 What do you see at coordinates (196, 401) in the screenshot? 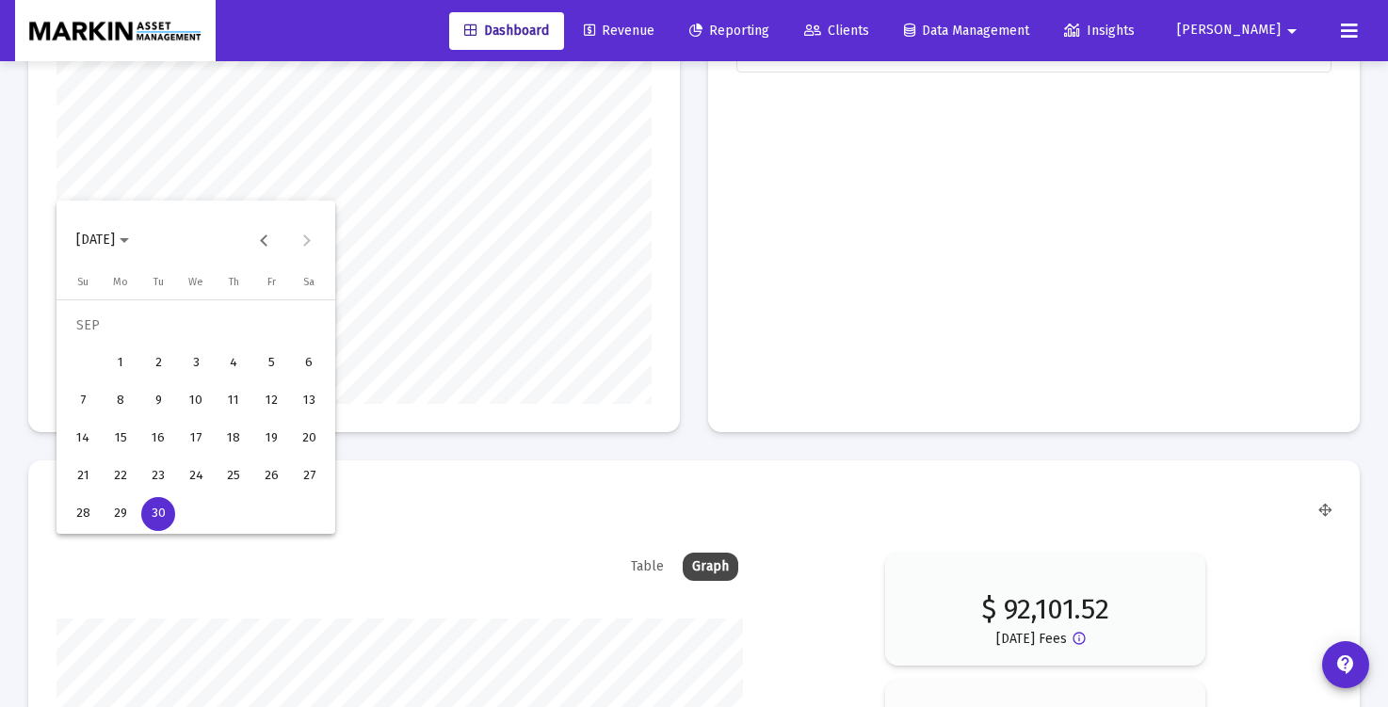
I see `button: 2025-09-10` at bounding box center [196, 401].